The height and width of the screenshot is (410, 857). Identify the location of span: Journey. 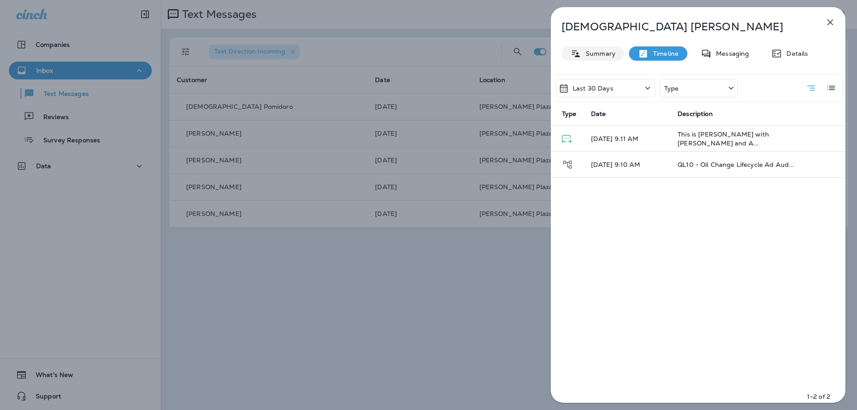
(568, 164).